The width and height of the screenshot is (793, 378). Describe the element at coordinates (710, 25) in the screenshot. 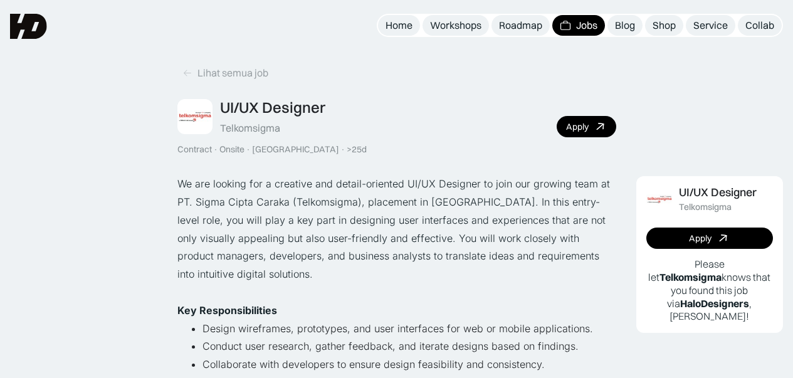

I see `div: Service` at that location.